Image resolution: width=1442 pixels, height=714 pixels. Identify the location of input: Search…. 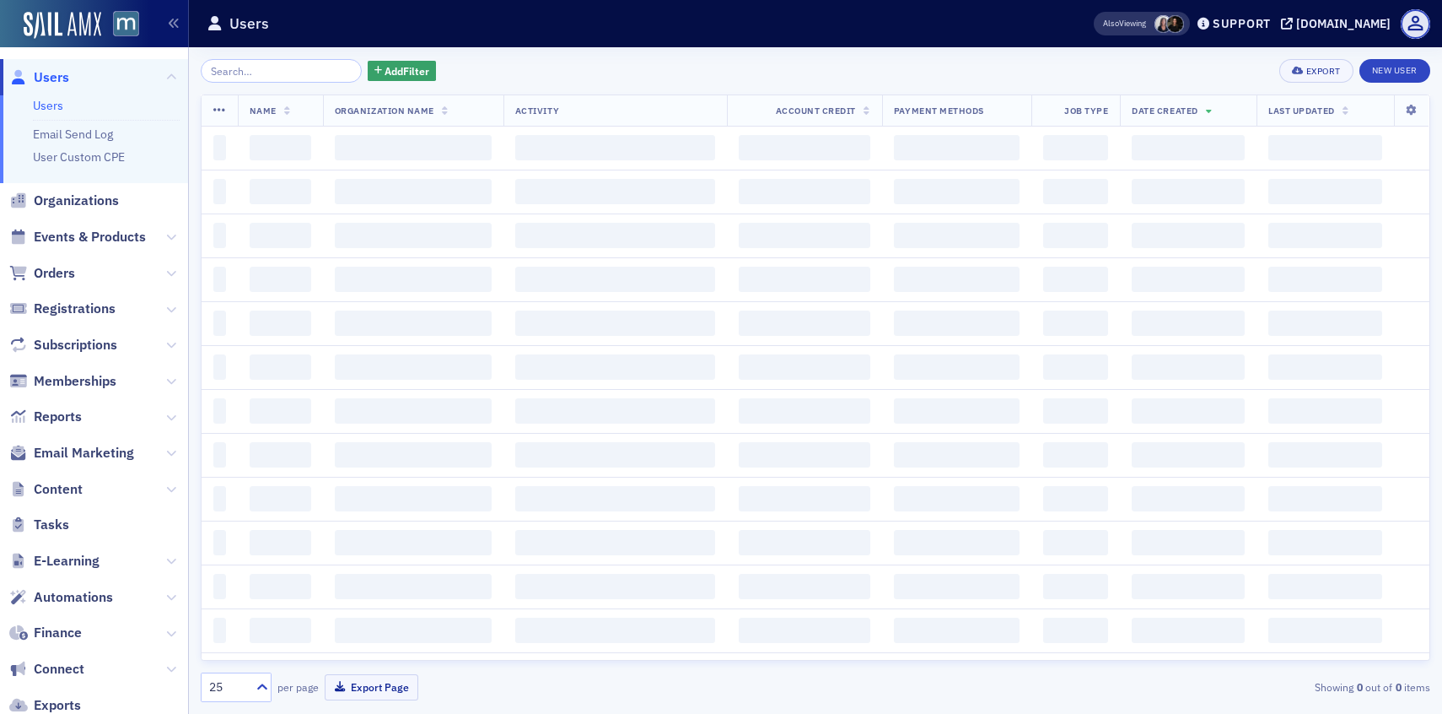
(281, 71).